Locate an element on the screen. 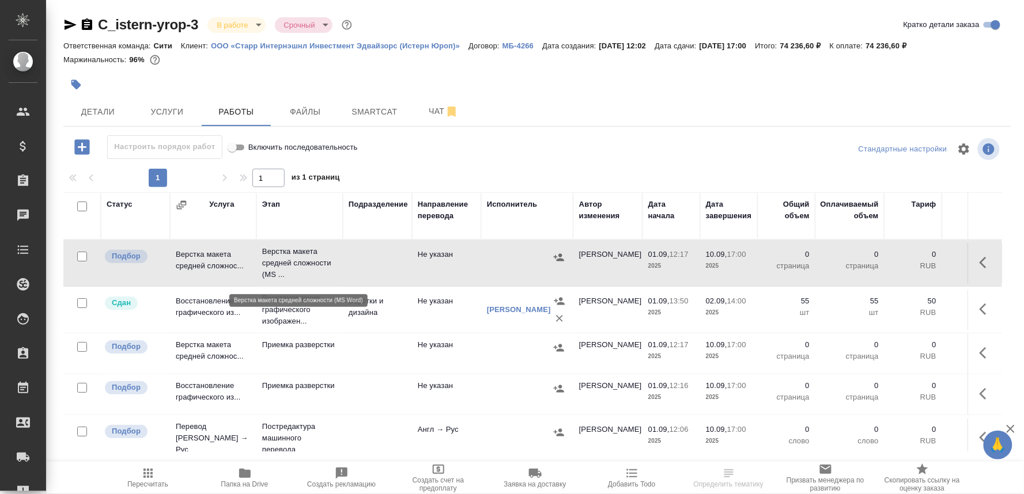 The width and height of the screenshot is (1024, 494). span: Чат is located at coordinates (444, 111).